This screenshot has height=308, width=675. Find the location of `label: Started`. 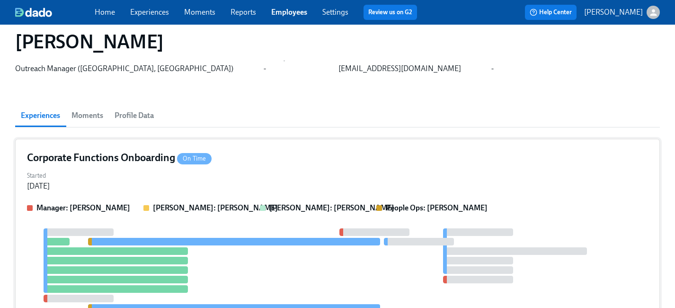

label: Started is located at coordinates (38, 176).